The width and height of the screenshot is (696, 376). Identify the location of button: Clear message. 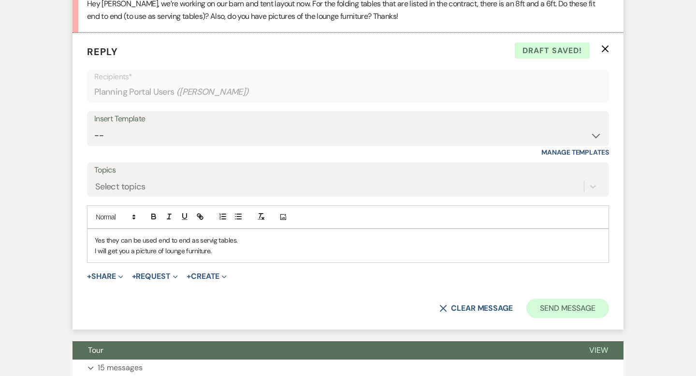
(476, 309).